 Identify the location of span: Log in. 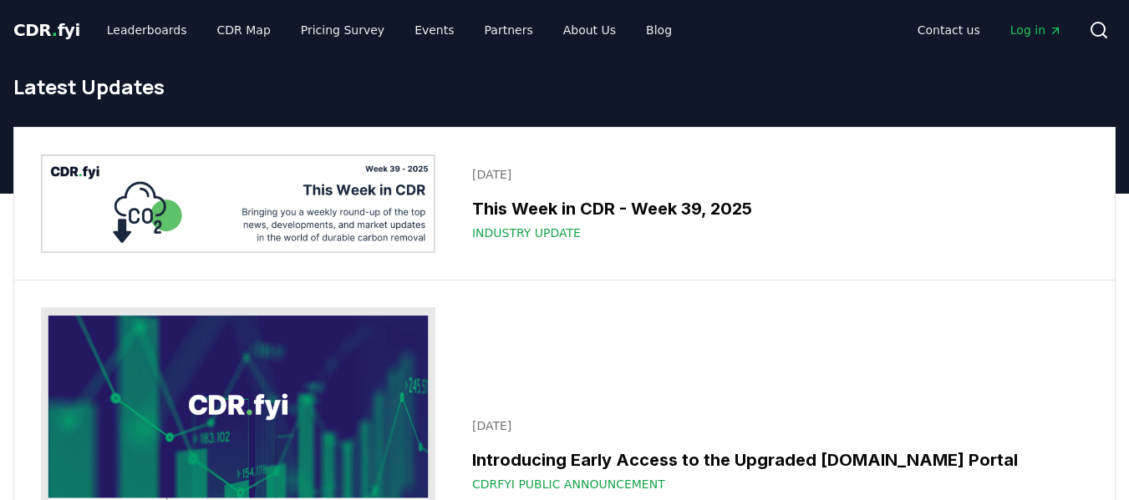
(1036, 30).